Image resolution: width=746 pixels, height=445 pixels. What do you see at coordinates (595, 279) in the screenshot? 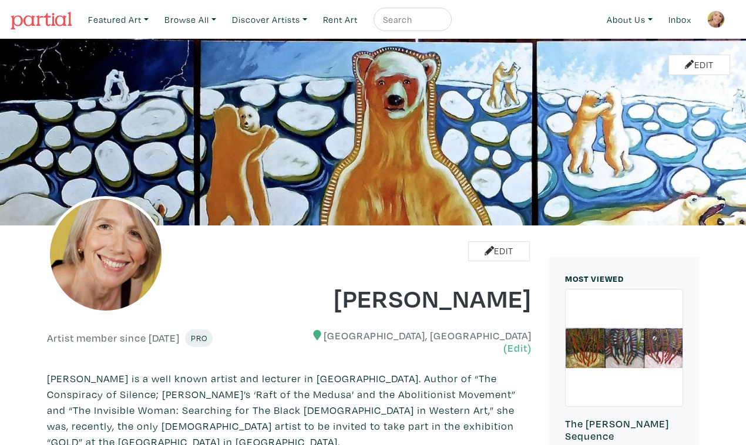
I see `small: MOST VIEWED` at bounding box center [595, 279].